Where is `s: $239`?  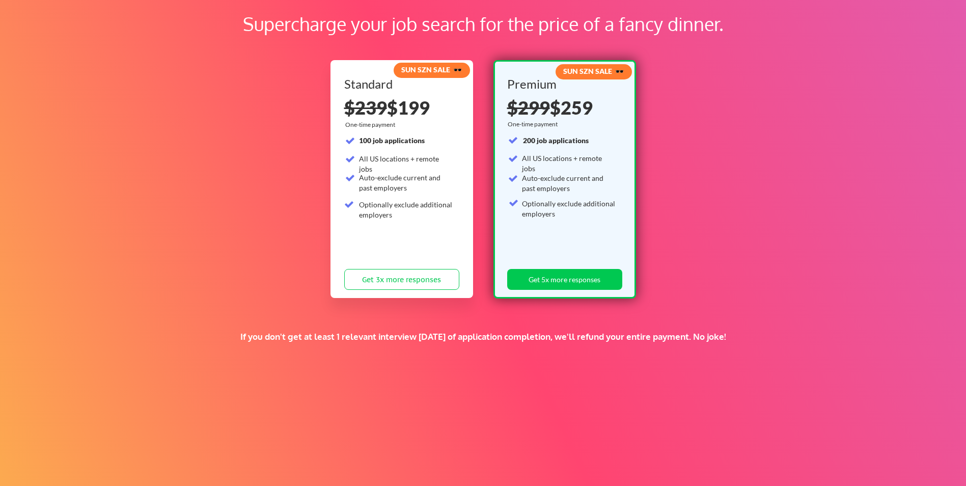 s: $239 is located at coordinates (365, 107).